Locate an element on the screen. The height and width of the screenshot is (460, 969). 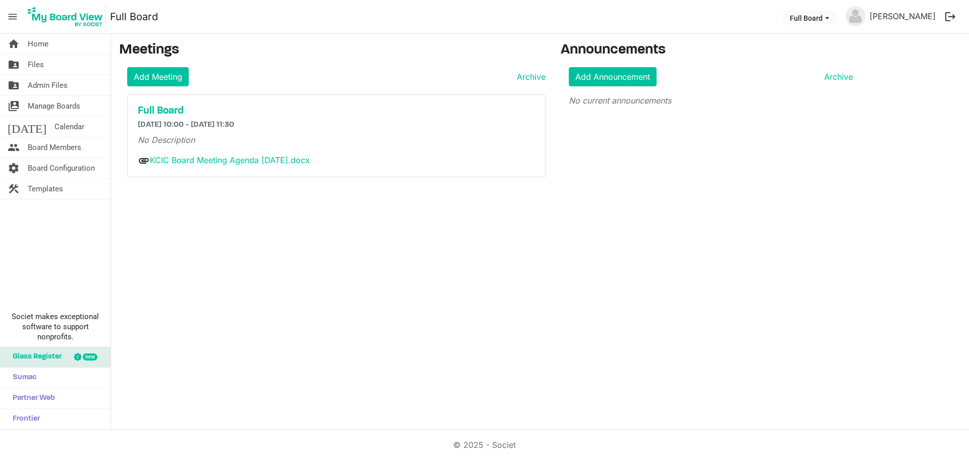
span: people is located at coordinates (14, 147).